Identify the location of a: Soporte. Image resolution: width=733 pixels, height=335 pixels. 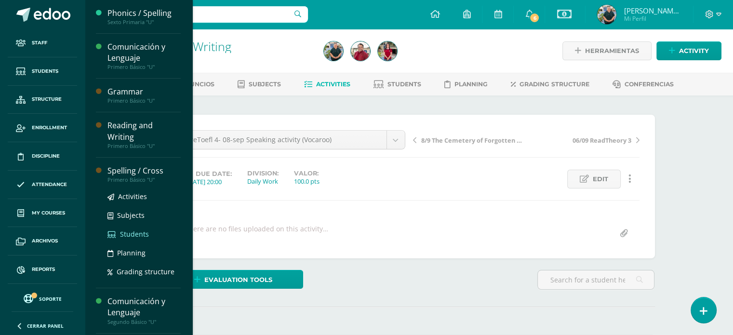
(42, 298).